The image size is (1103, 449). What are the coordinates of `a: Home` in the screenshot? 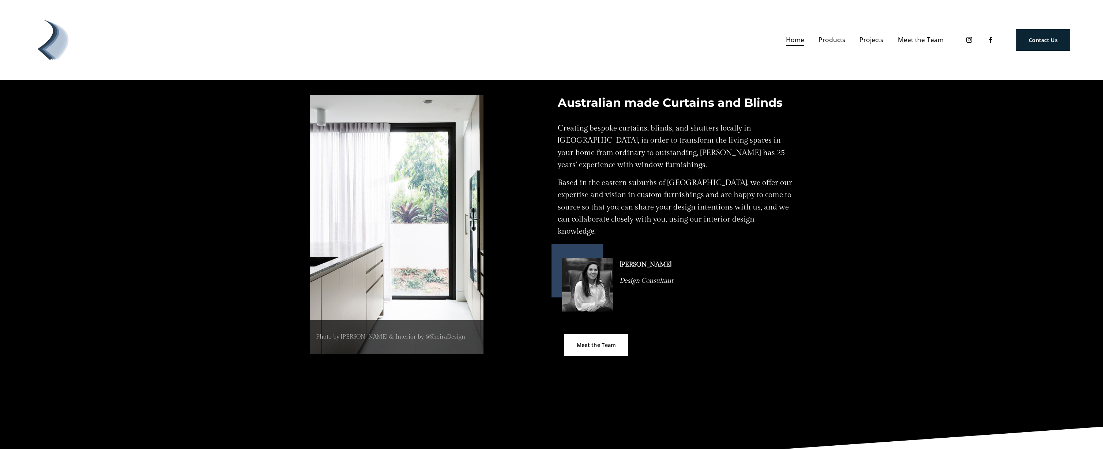 It's located at (795, 40).